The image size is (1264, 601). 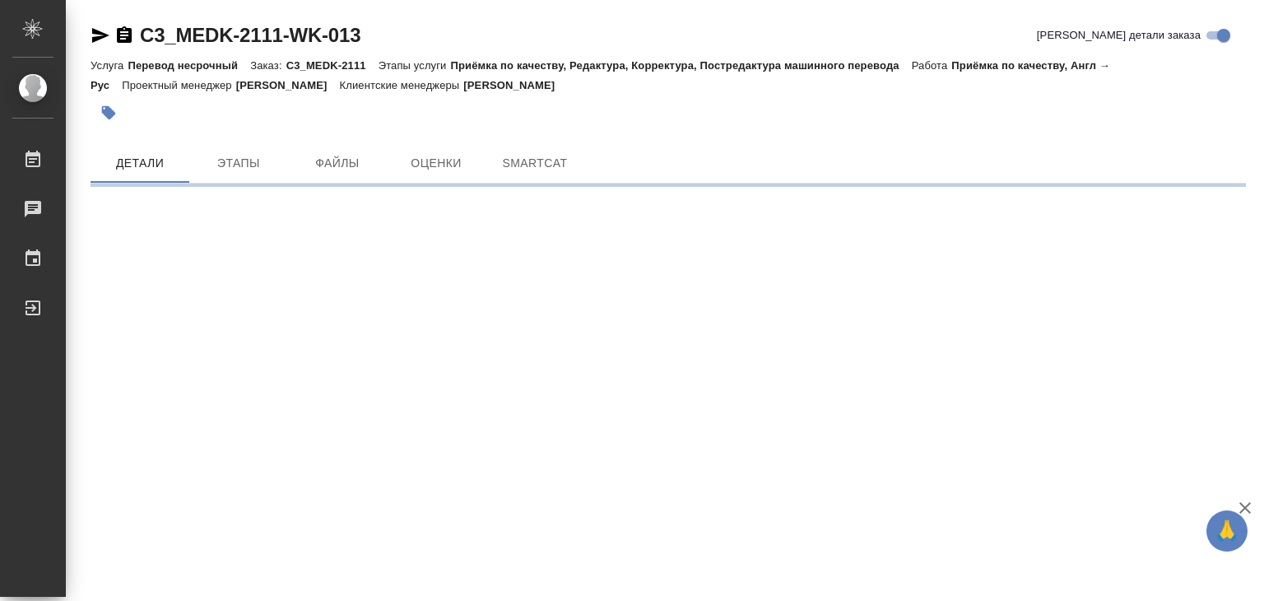 What do you see at coordinates (140, 163) in the screenshot?
I see `span: Детали` at bounding box center [140, 163].